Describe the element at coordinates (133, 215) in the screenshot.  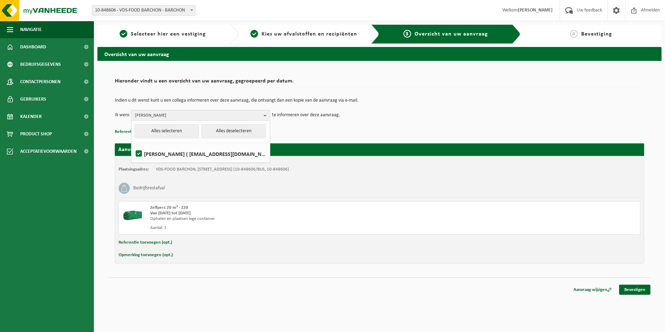
I see `img: HK-XZ-20-GN-00.png` at that location.